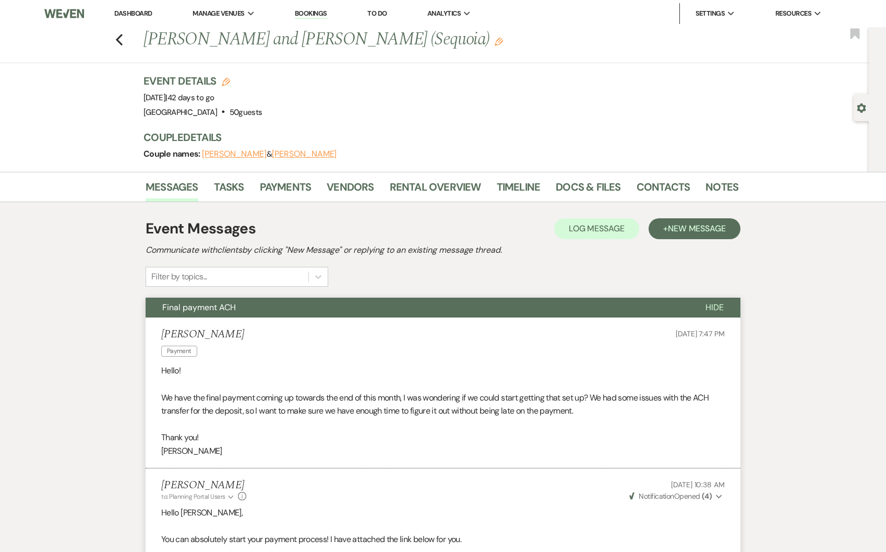 Image resolution: width=886 pixels, height=552 pixels. What do you see at coordinates (200, 229) in the screenshot?
I see `h1: Event Messages` at bounding box center [200, 229].